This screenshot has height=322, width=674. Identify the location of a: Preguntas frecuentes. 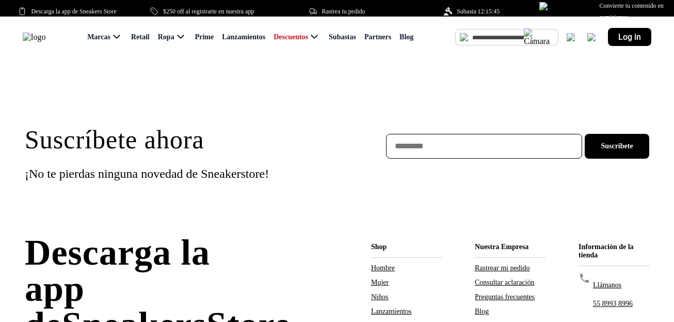
(505, 296).